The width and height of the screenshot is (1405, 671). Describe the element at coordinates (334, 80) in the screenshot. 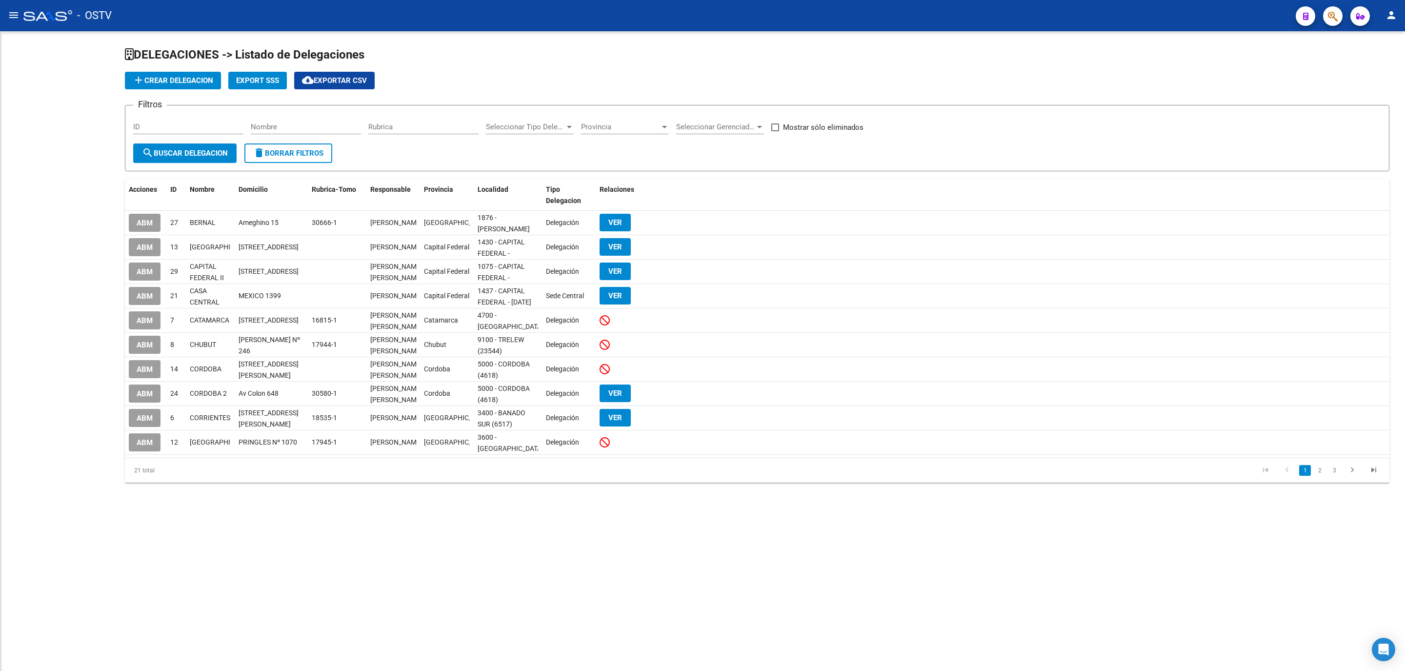

I see `button: Exportar CSV` at that location.